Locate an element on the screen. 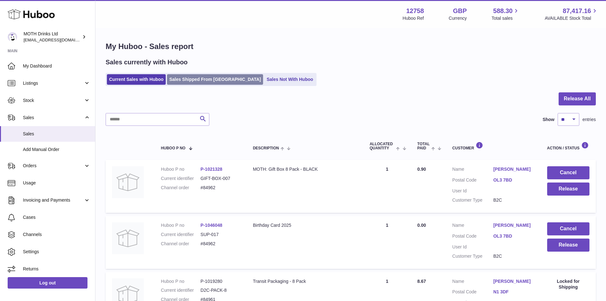 Image resolution: width=606 pixels, height=301 pixels. span: 0.00 is located at coordinates (422, 225).